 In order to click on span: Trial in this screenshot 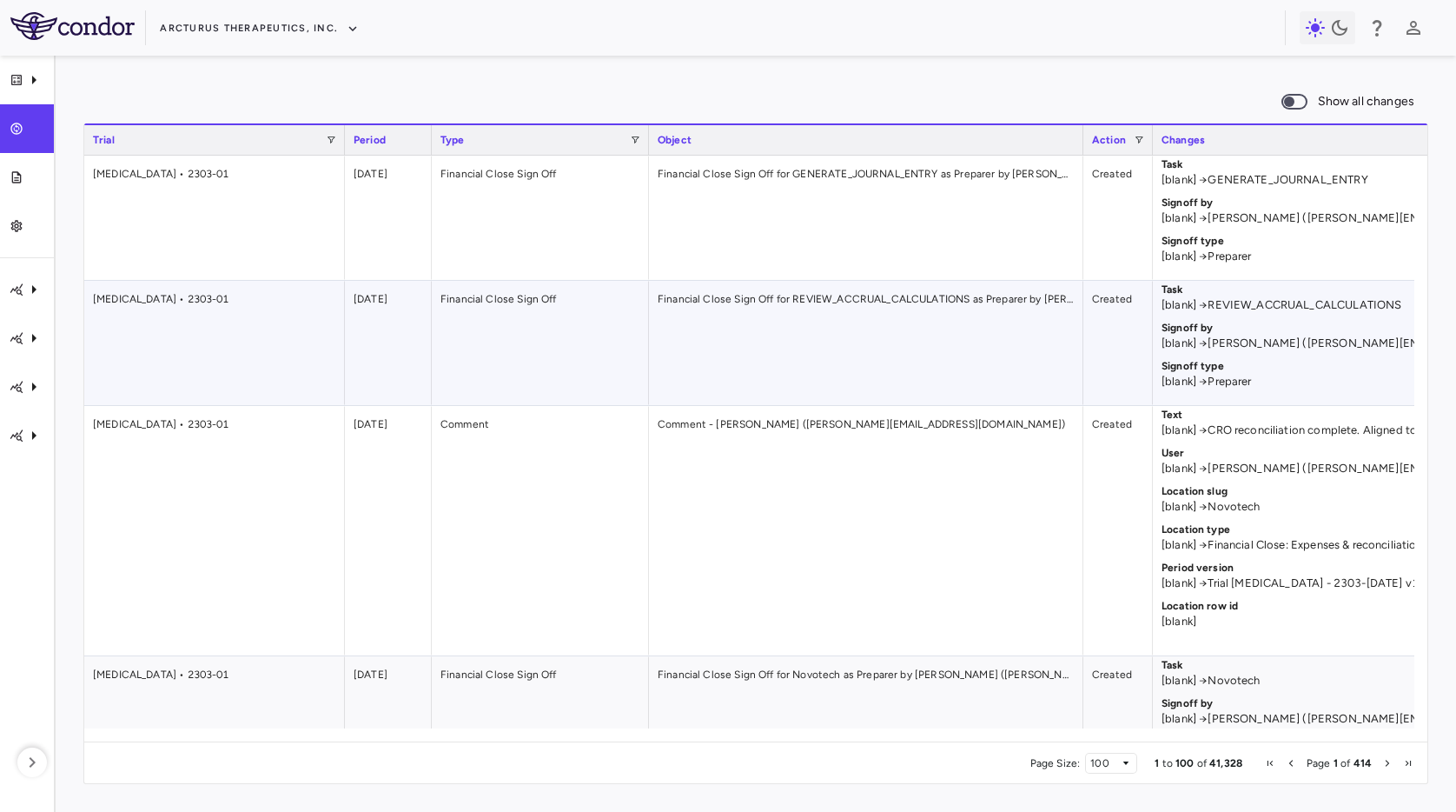, I will do `click(104, 140)`.